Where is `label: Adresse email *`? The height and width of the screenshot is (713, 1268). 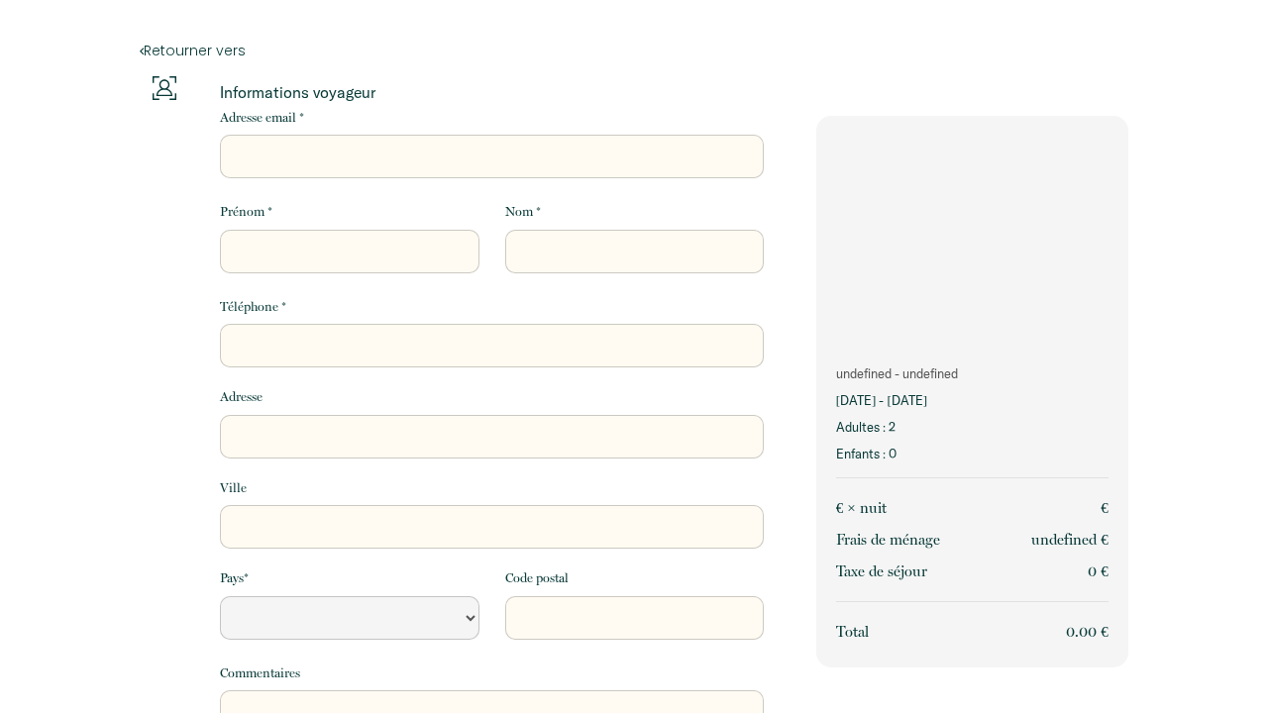
label: Adresse email * is located at coordinates (262, 118).